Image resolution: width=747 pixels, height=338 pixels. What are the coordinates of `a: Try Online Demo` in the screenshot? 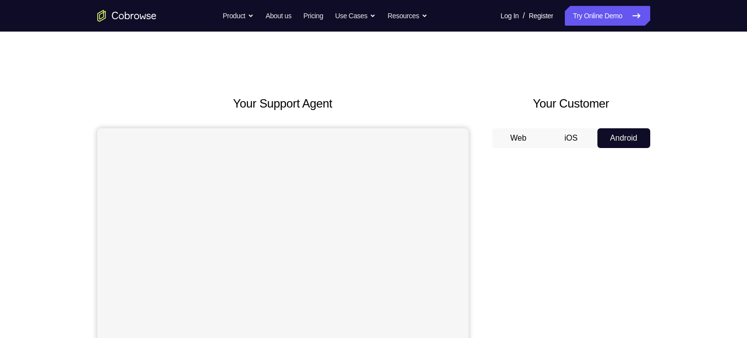 It's located at (607, 16).